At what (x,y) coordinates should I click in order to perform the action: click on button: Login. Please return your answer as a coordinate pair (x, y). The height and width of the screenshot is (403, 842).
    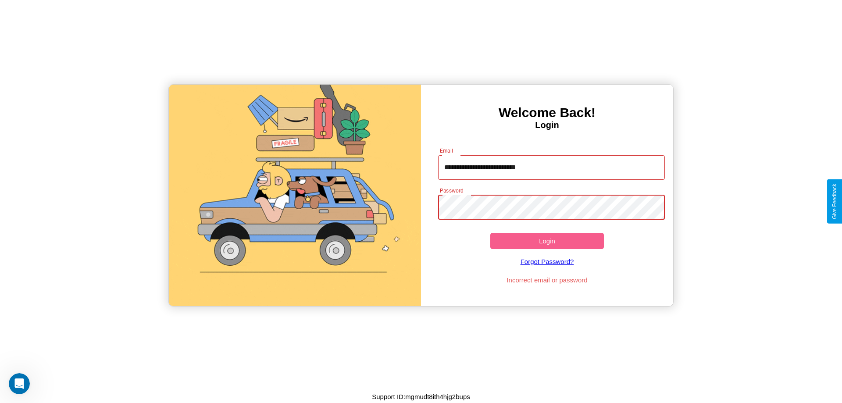
    Looking at the image, I should click on (547, 241).